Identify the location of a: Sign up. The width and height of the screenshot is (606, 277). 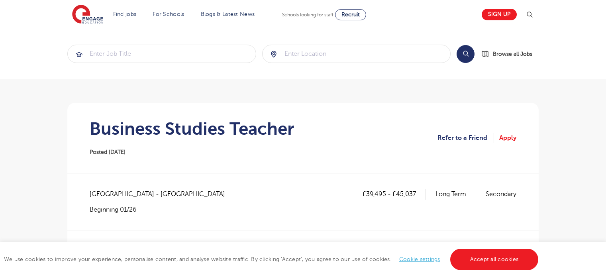
(499, 14).